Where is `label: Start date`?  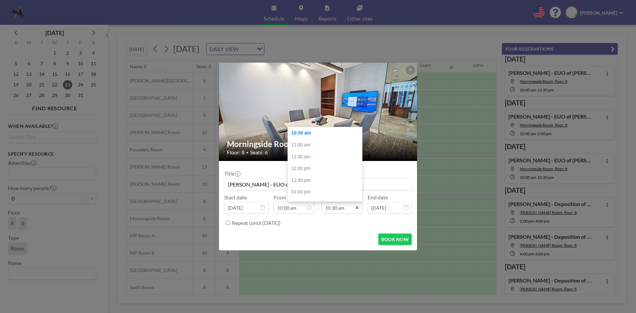 label: Start date is located at coordinates (236, 197).